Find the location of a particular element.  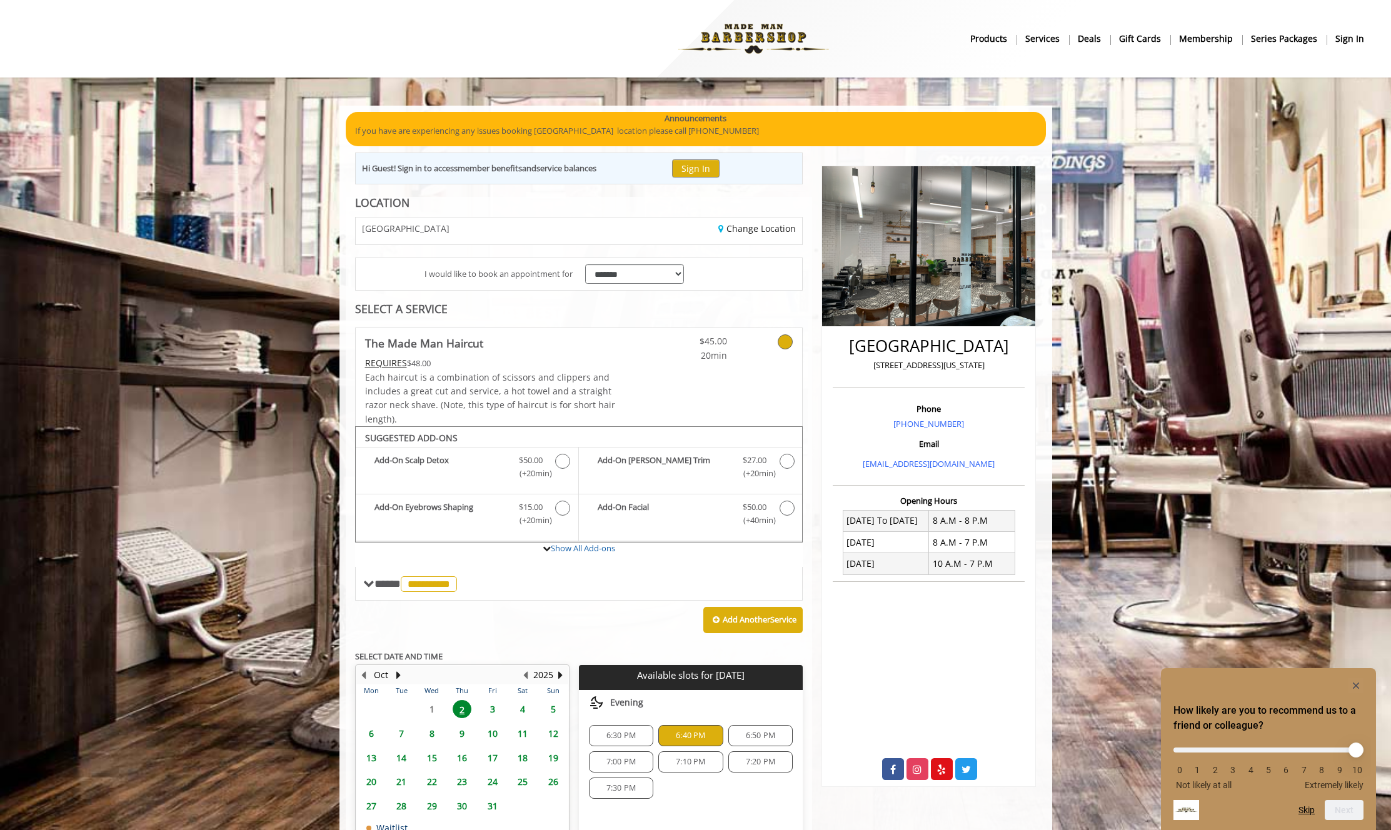

h3: Email is located at coordinates (928, 444).